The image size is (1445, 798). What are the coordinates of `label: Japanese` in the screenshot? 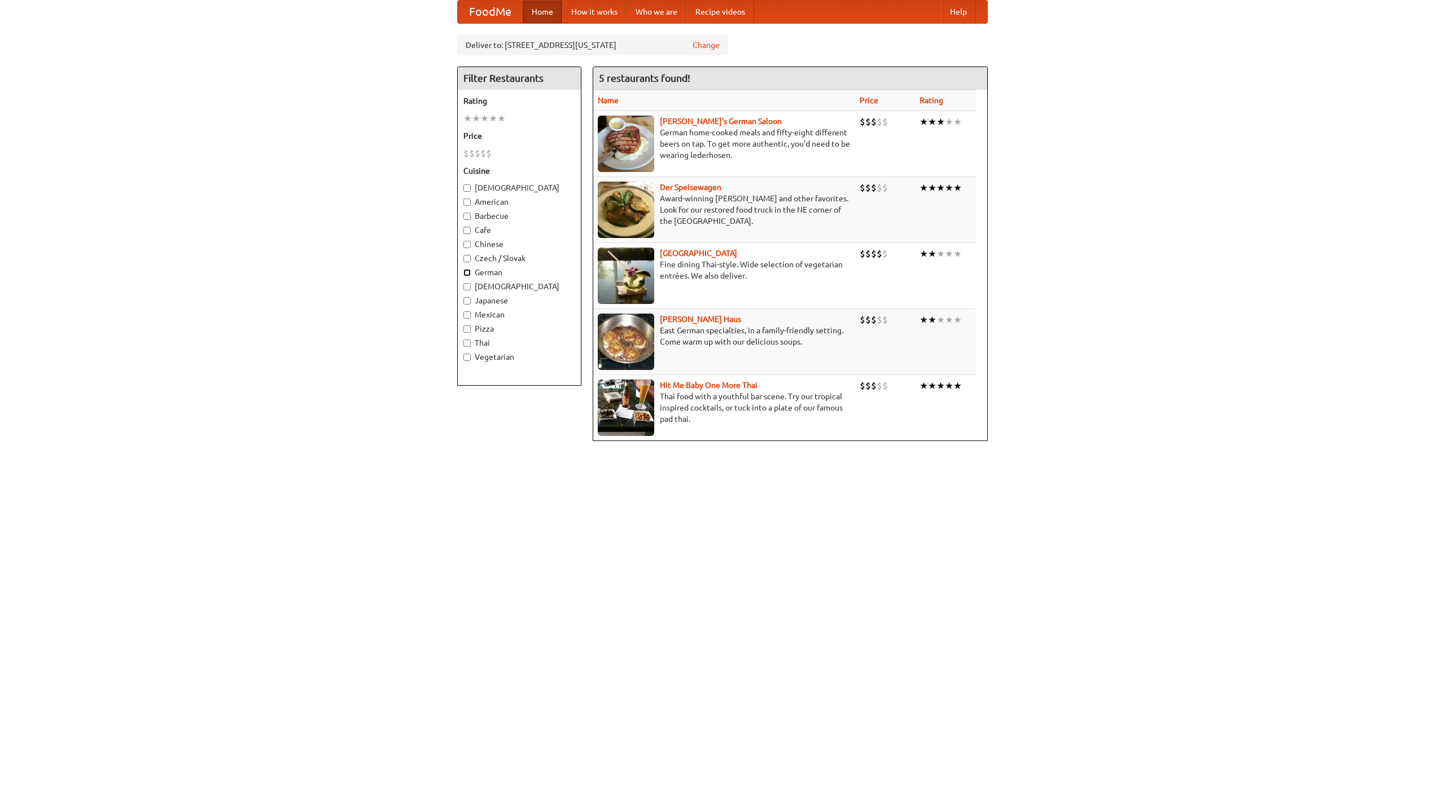 It's located at (519, 301).